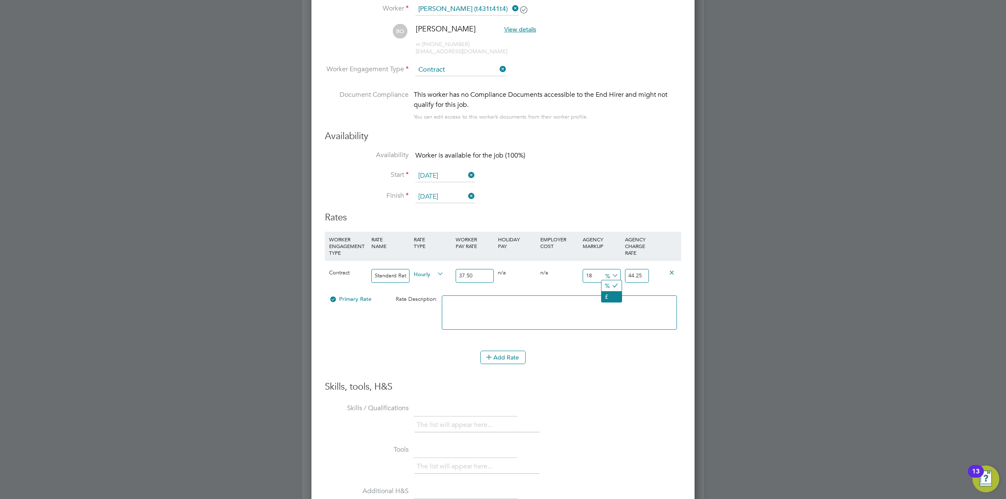 The image size is (1006, 499). Describe the element at coordinates (503, 218) in the screenshot. I see `h3: Rates` at that location.